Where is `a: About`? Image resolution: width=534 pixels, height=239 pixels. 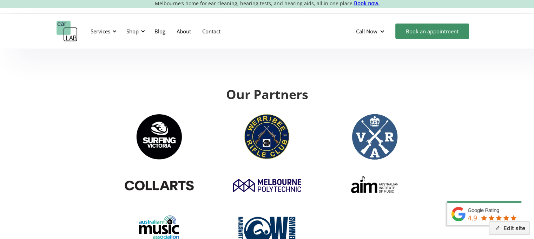
a: About is located at coordinates (184, 31).